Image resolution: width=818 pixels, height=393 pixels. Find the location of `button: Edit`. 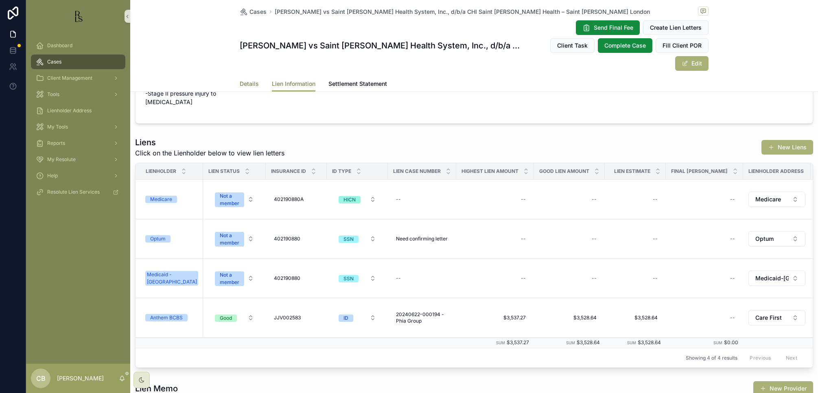

button: Edit is located at coordinates (692, 63).